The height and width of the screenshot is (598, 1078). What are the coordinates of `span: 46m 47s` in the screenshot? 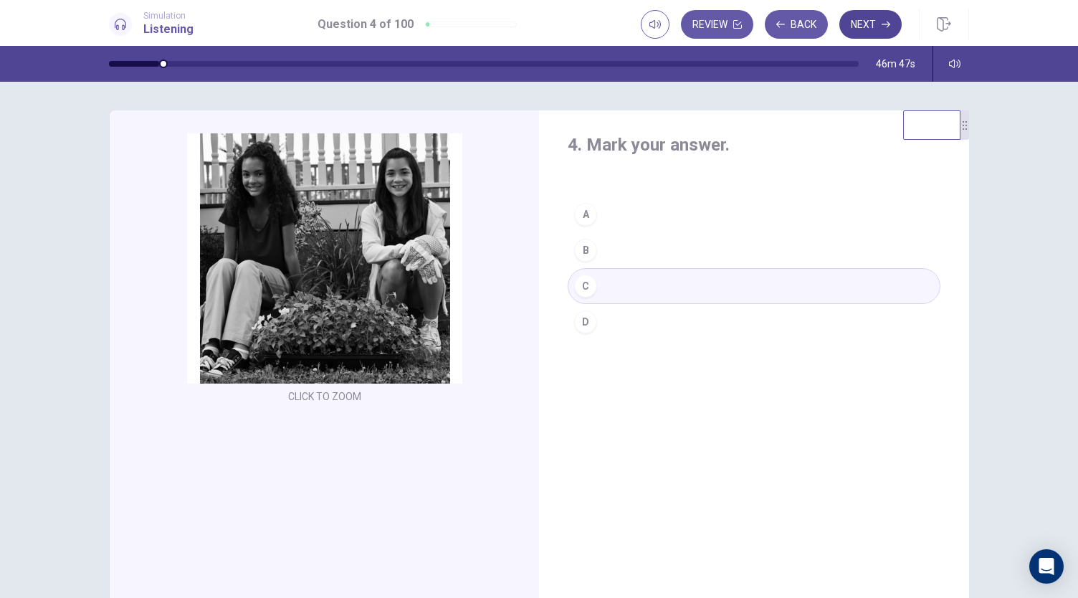 It's located at (895, 64).